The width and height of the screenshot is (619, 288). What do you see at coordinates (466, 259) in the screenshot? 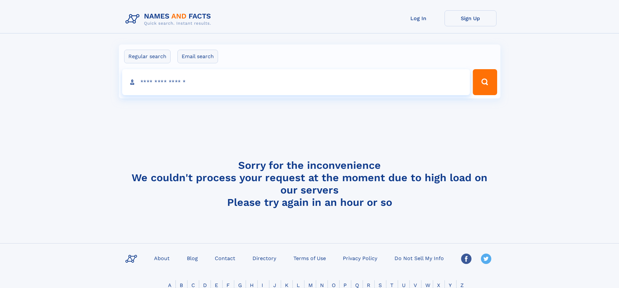
I see `img: Facebook` at bounding box center [466, 259].